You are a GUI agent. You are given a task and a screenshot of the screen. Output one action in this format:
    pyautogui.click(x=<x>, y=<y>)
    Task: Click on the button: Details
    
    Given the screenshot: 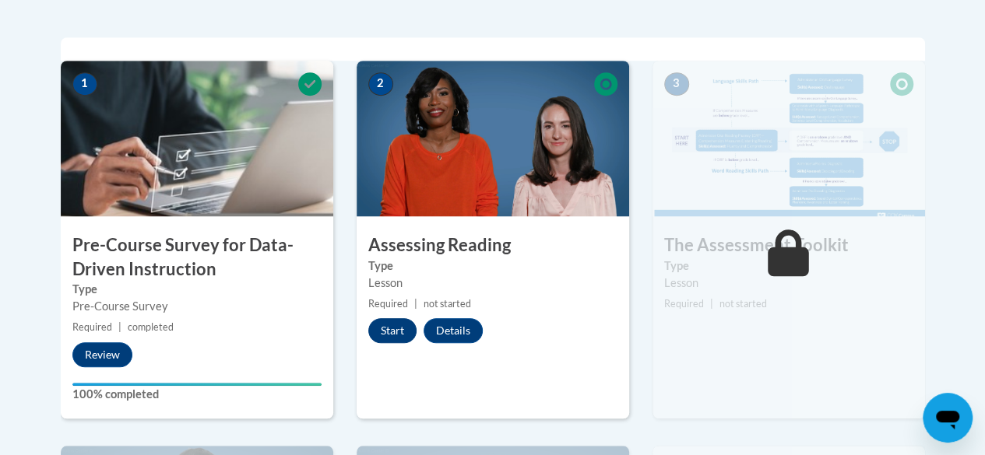 What is the action you would take?
    pyautogui.click(x=453, y=331)
    